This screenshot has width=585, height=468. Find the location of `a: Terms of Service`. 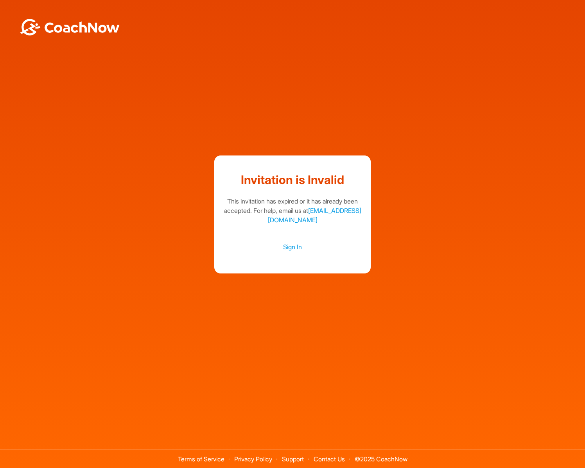

a: Terms of Service is located at coordinates (201, 459).